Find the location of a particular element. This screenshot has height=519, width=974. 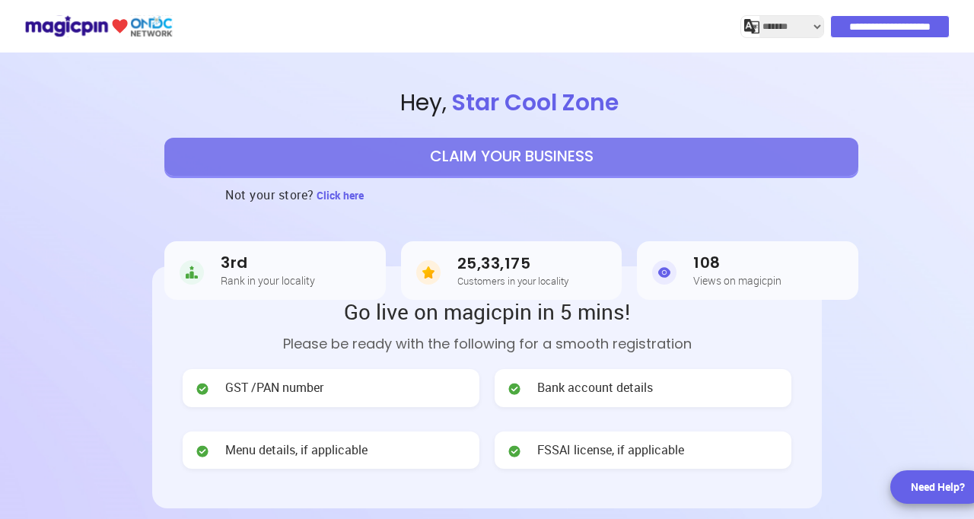

img: Rank is located at coordinates (192, 273).